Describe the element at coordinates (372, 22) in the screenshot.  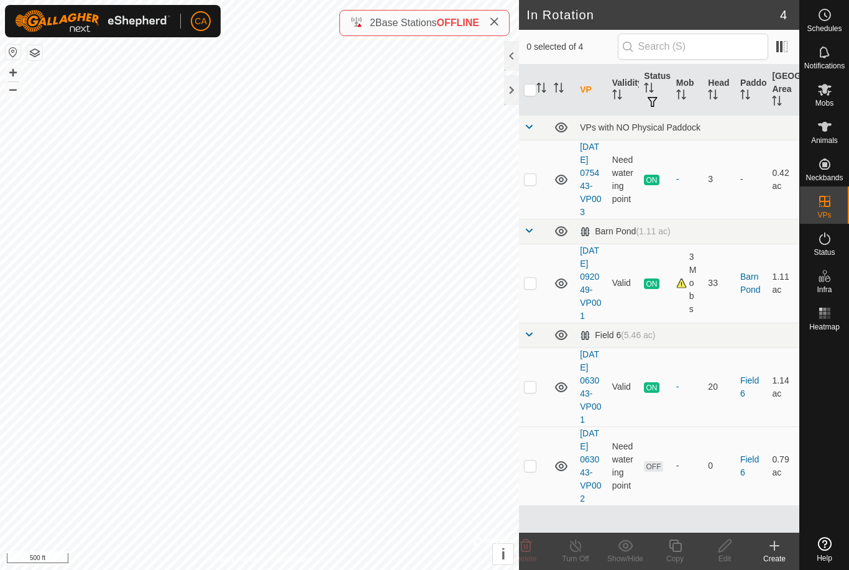
I see `span: 2` at that location.